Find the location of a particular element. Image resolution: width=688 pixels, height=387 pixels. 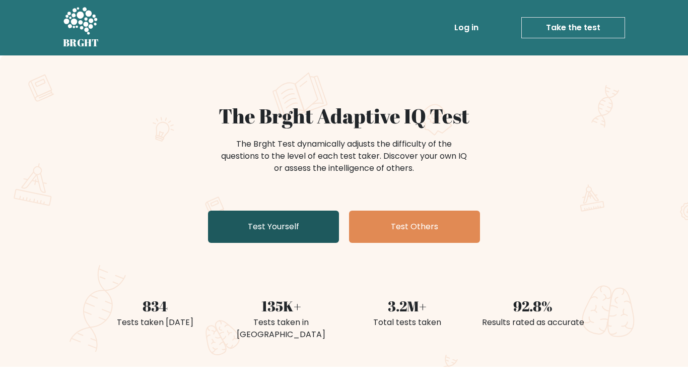

a: Log in is located at coordinates (466, 28).